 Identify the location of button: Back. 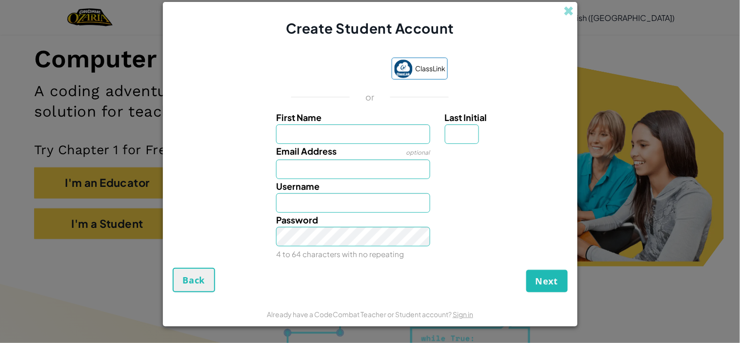
(194, 280).